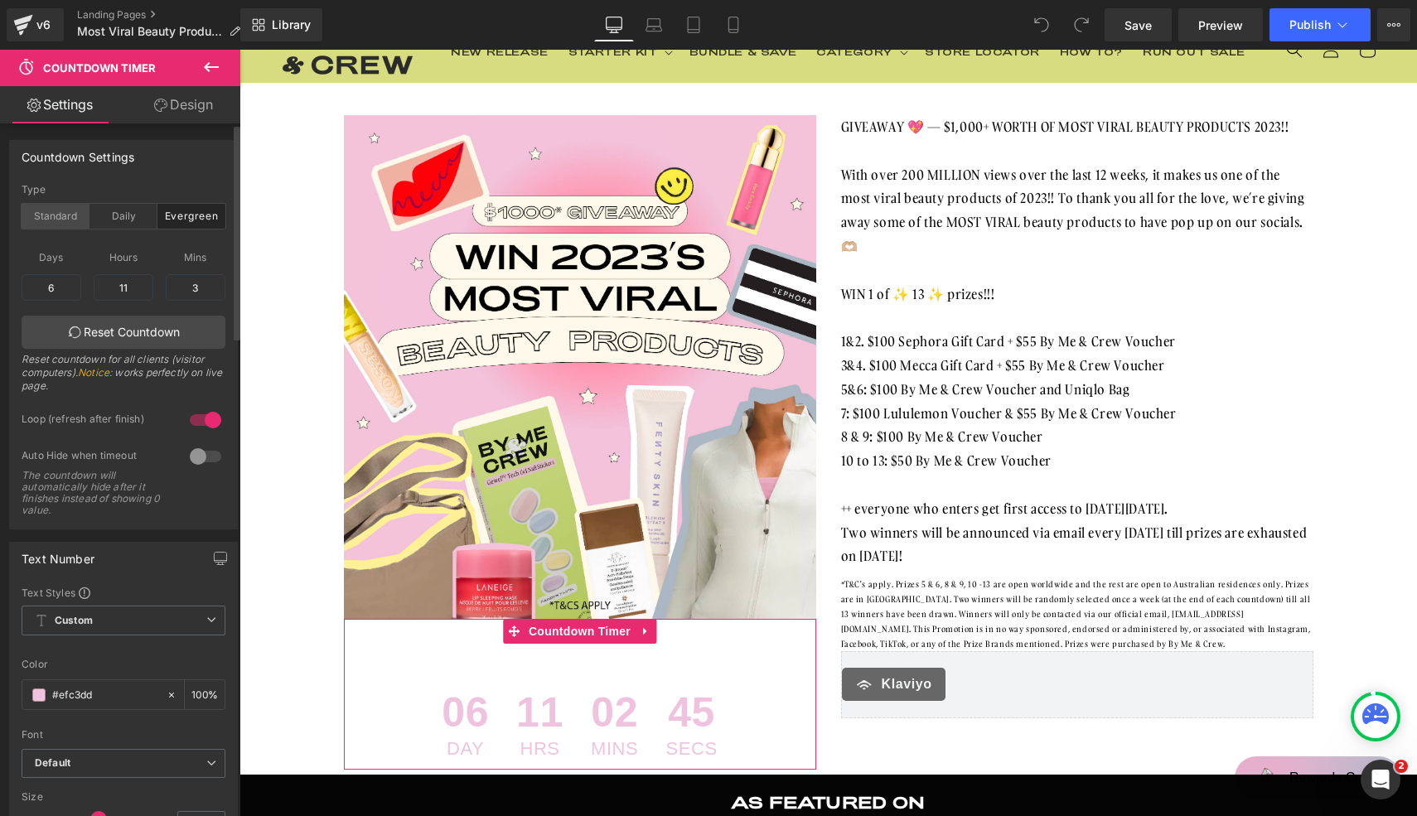 The width and height of the screenshot is (1417, 816). I want to click on span: Library, so click(291, 25).